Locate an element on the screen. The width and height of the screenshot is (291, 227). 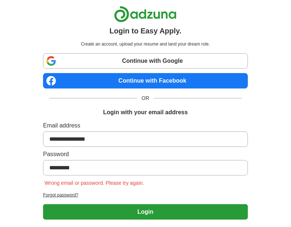
a: Forgot password? is located at coordinates (145, 195).